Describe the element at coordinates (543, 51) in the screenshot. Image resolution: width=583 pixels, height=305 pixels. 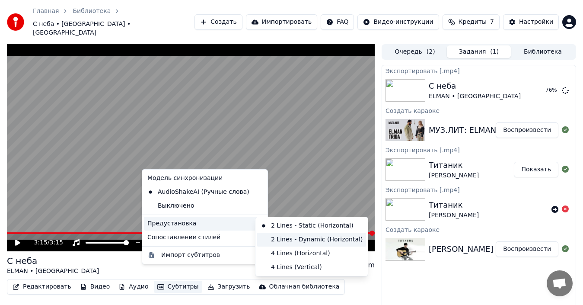
I see `button: Библиотека` at that location.